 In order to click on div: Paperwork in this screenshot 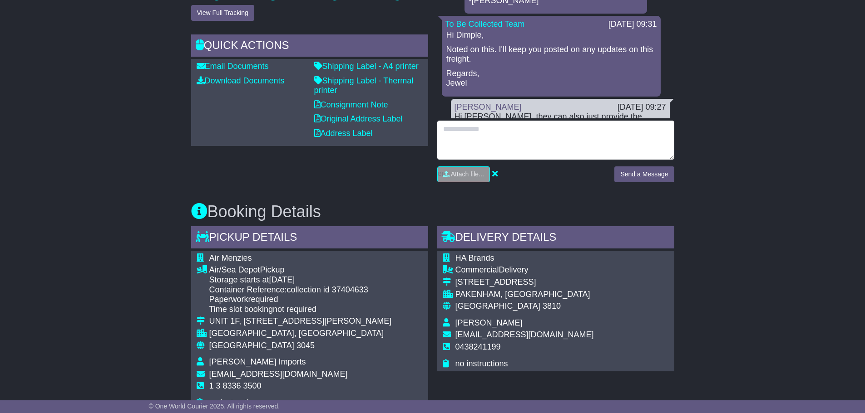, I will do `click(300, 300)`.